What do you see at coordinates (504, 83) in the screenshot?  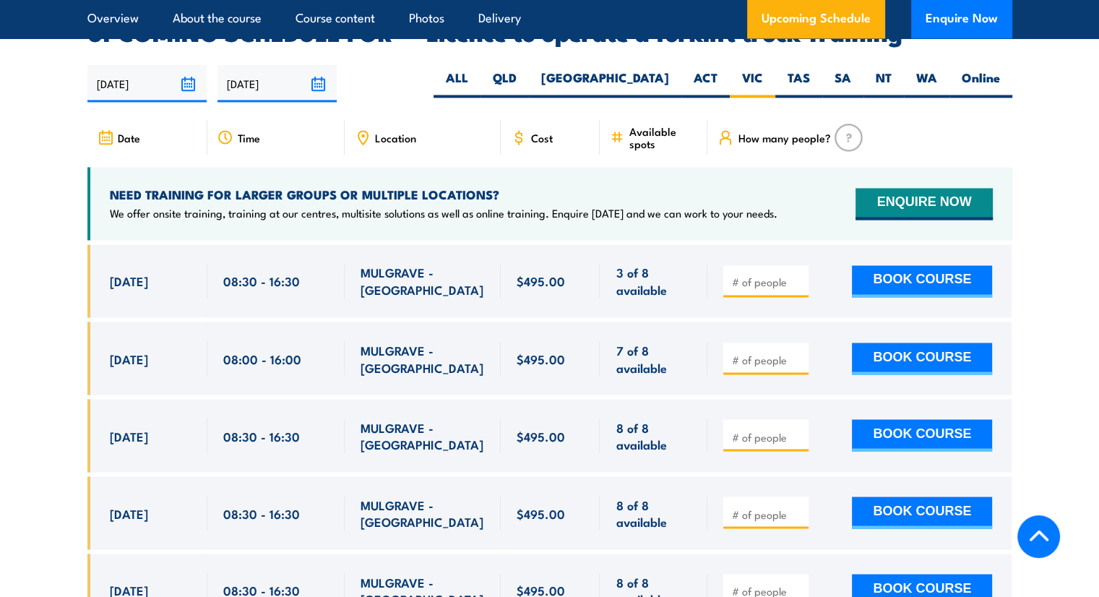 I see `label: QLD` at bounding box center [504, 83].